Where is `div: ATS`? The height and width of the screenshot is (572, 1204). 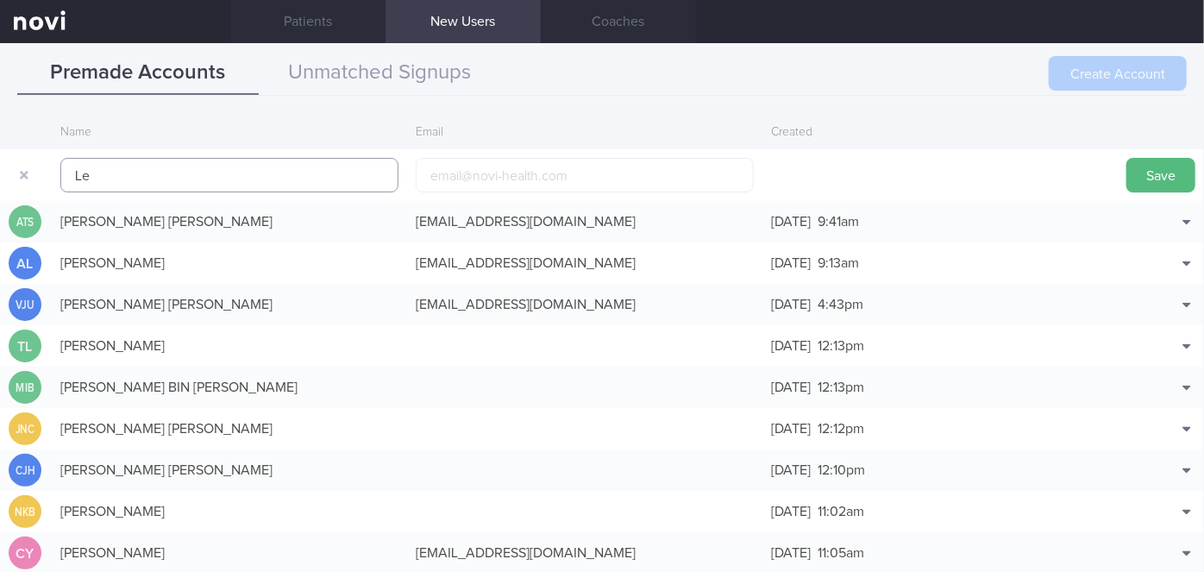 div: ATS is located at coordinates (25, 222).